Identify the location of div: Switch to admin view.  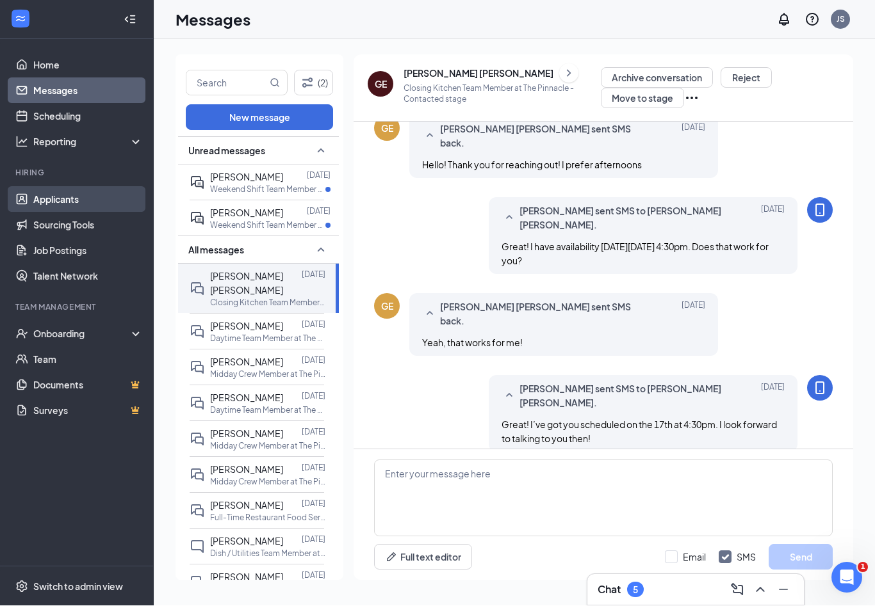
(78, 587).